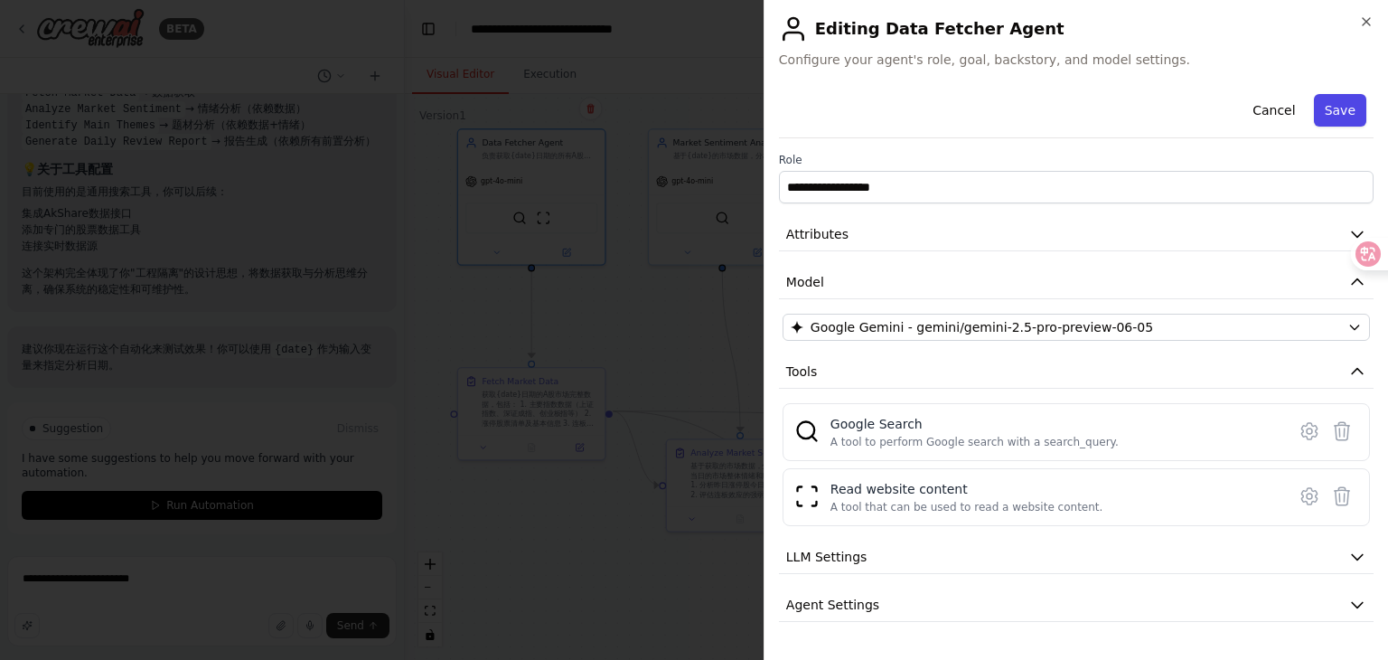  I want to click on div: Google Search, so click(974, 424).